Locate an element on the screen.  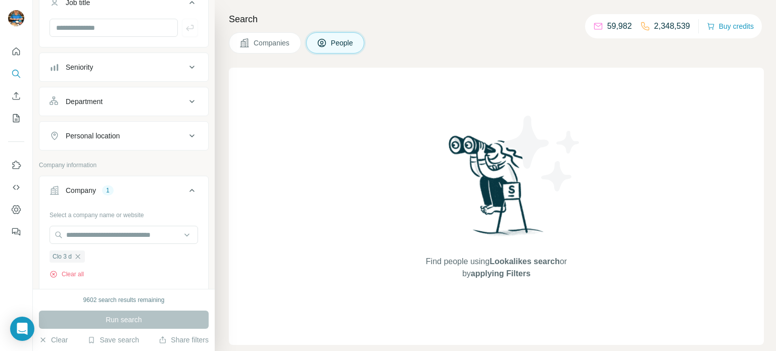
button: Dashboard is located at coordinates (16, 210).